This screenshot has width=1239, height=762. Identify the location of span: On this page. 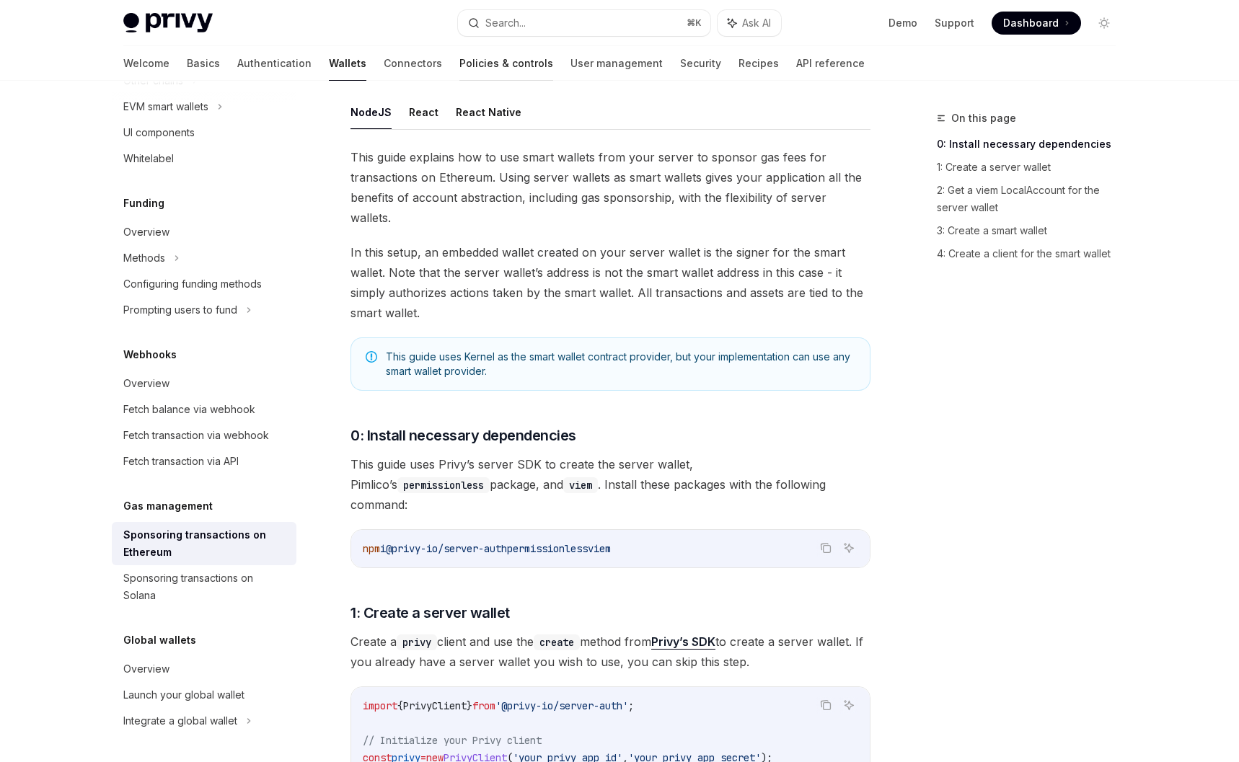
(984, 118).